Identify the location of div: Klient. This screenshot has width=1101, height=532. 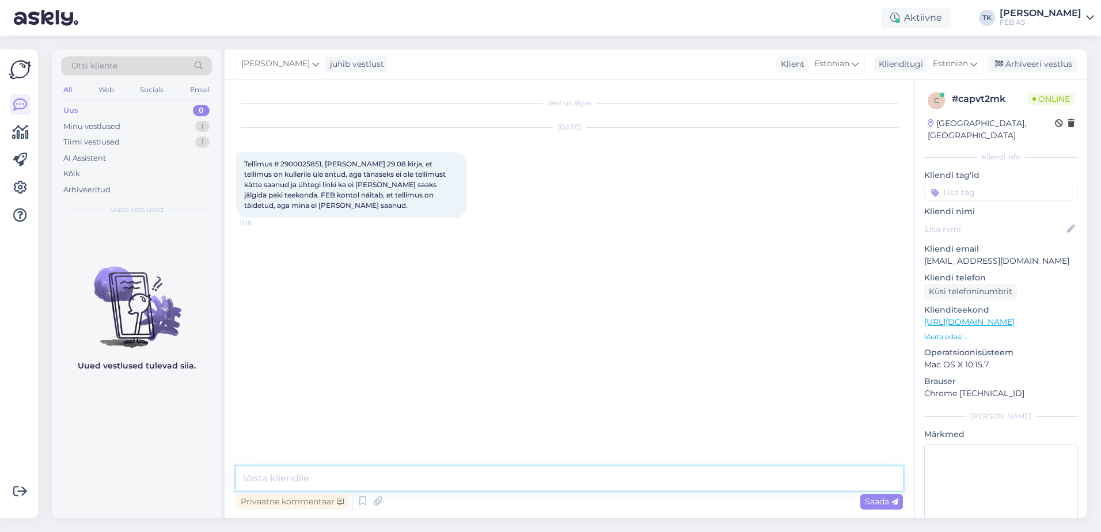
(790, 64).